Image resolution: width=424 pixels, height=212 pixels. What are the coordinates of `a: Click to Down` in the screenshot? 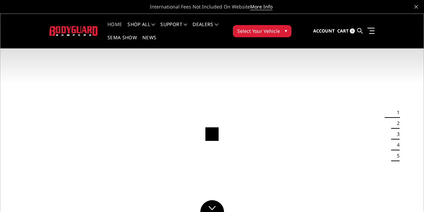 It's located at (212, 206).